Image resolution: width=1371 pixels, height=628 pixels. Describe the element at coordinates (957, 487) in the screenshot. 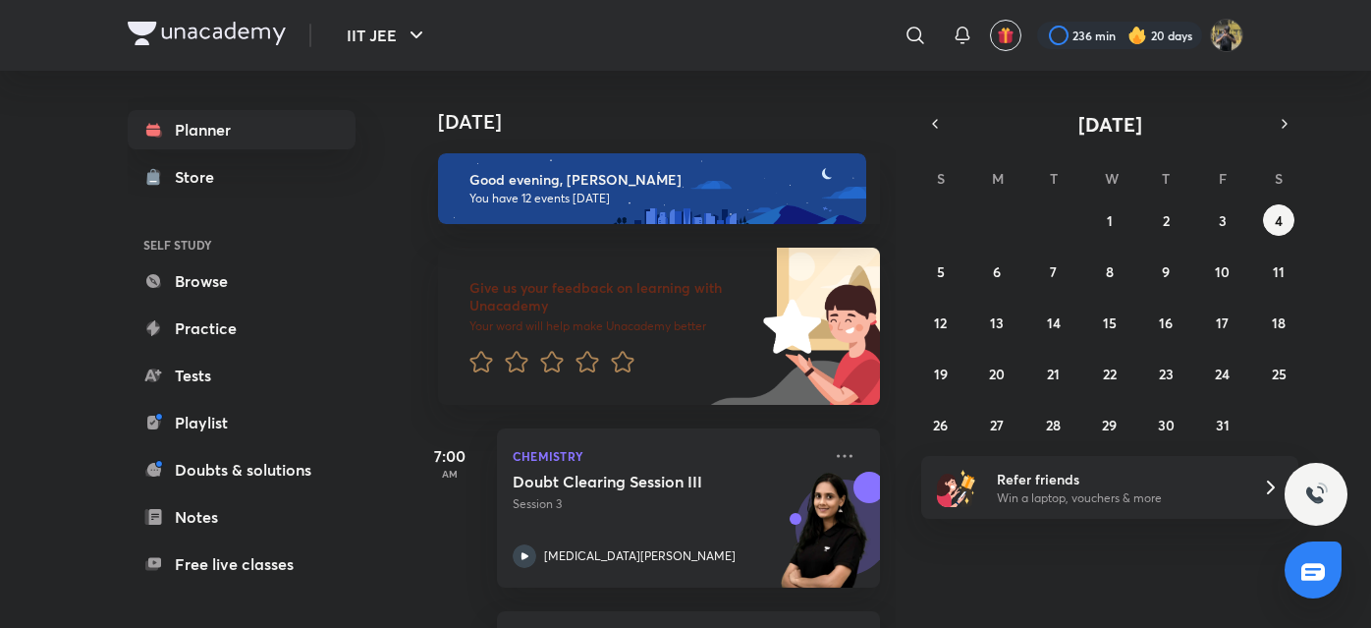

I see `img: referral` at that location.